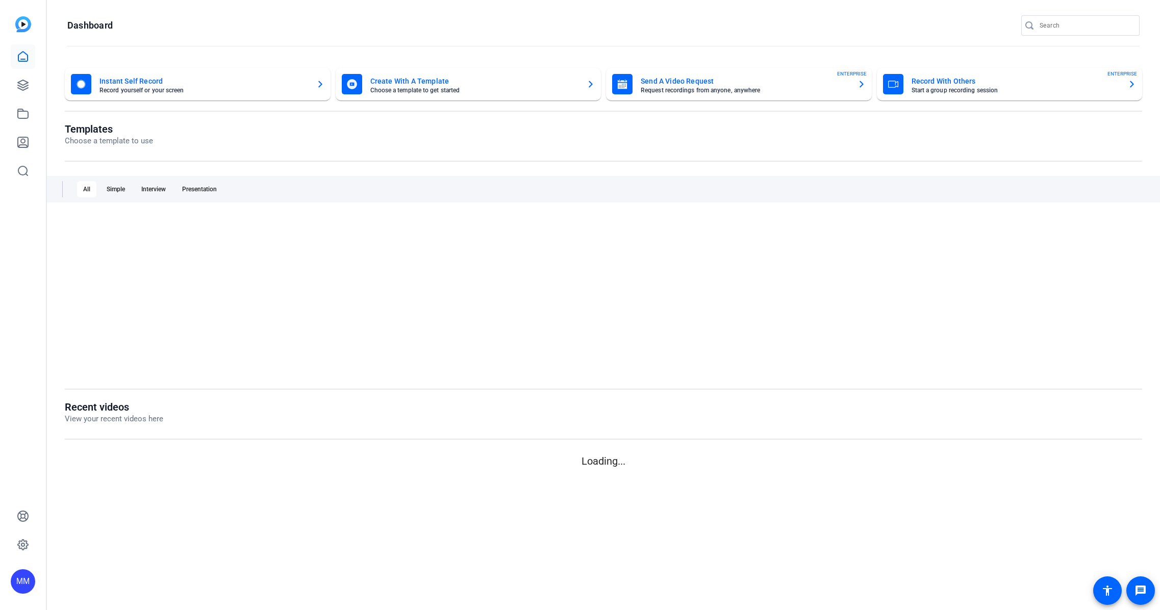  Describe the element at coordinates (1016, 81) in the screenshot. I see `mat-card-title: Record With Others` at that location.